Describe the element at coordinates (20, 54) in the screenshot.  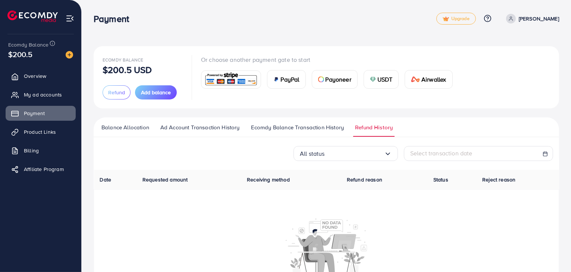
I see `span: $200.5` at that location.